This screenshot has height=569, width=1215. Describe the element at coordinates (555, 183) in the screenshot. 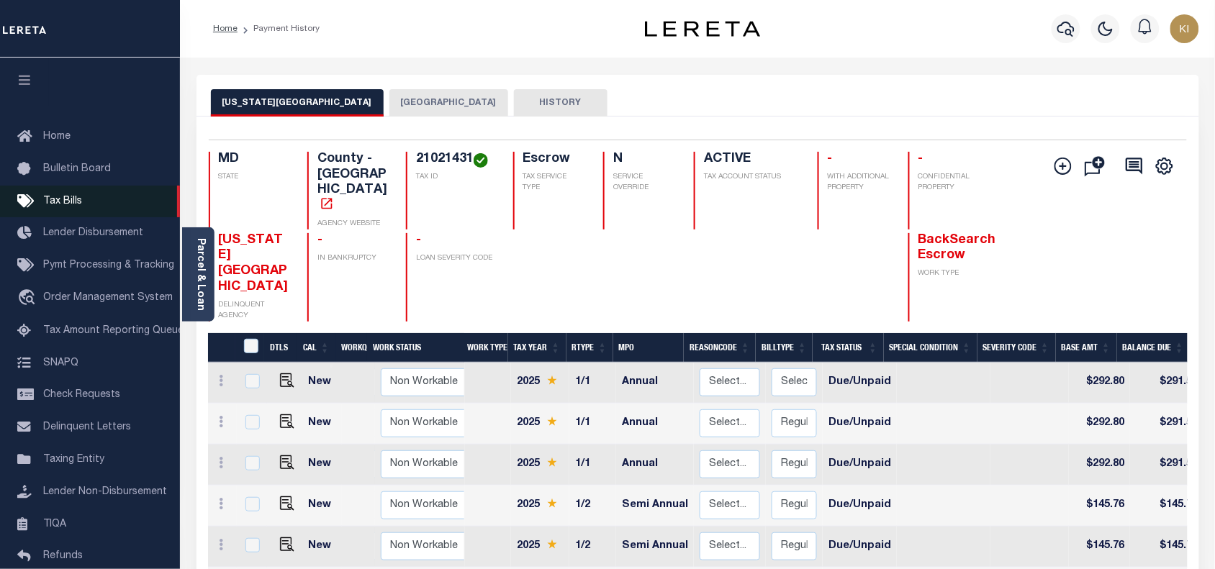

I see `p: TAX SERVICE TYPE` at that location.